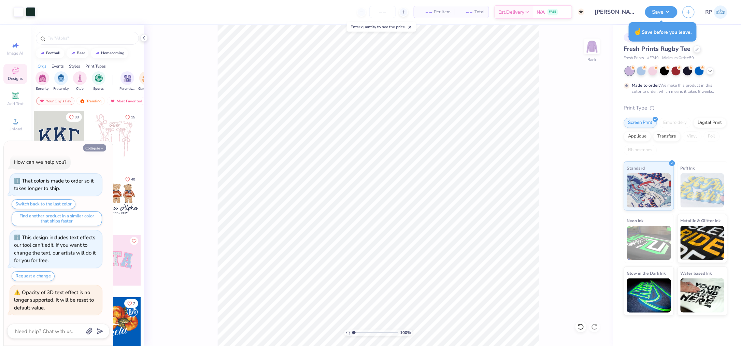 Image resolution: width=741 pixels, height=346 pixels. I want to click on div: Events, so click(58, 66).